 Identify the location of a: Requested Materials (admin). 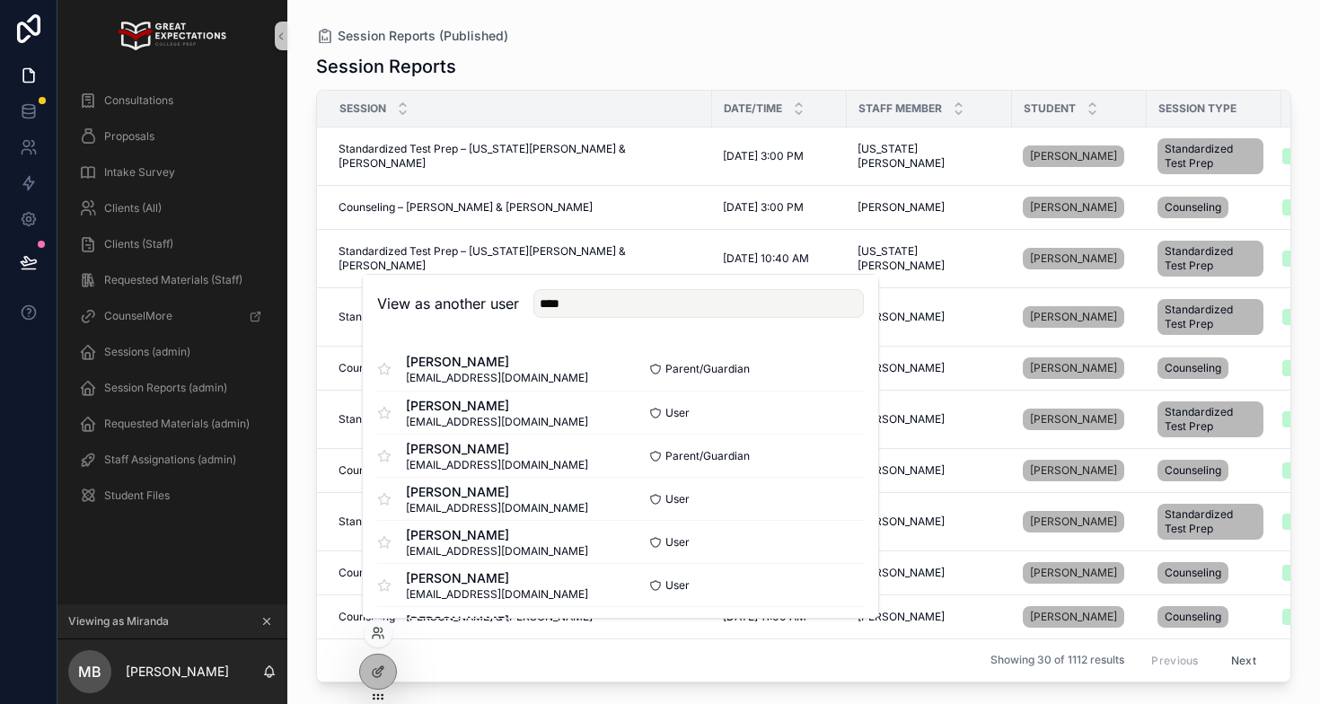
(172, 424).